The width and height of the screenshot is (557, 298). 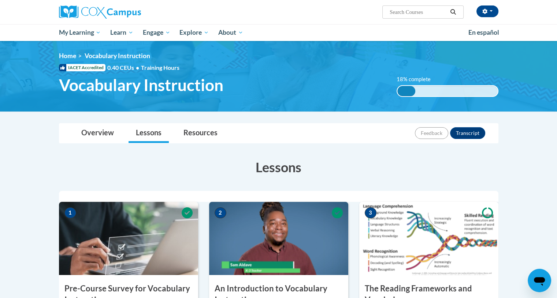 I want to click on h3: Lessons, so click(x=279, y=167).